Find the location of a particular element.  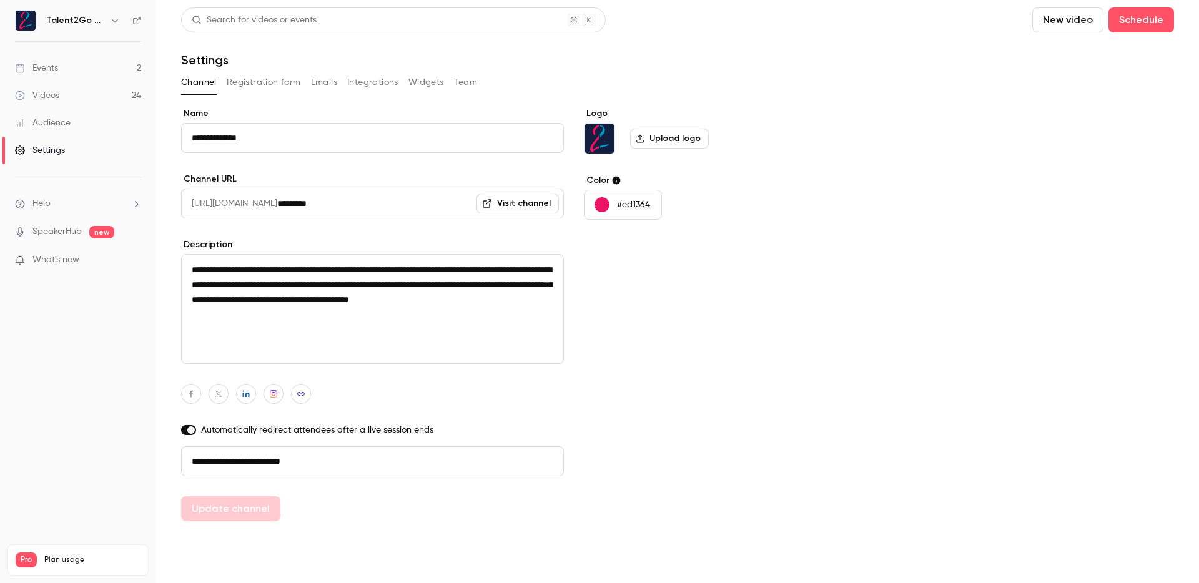

button: Channel is located at coordinates (199, 82).